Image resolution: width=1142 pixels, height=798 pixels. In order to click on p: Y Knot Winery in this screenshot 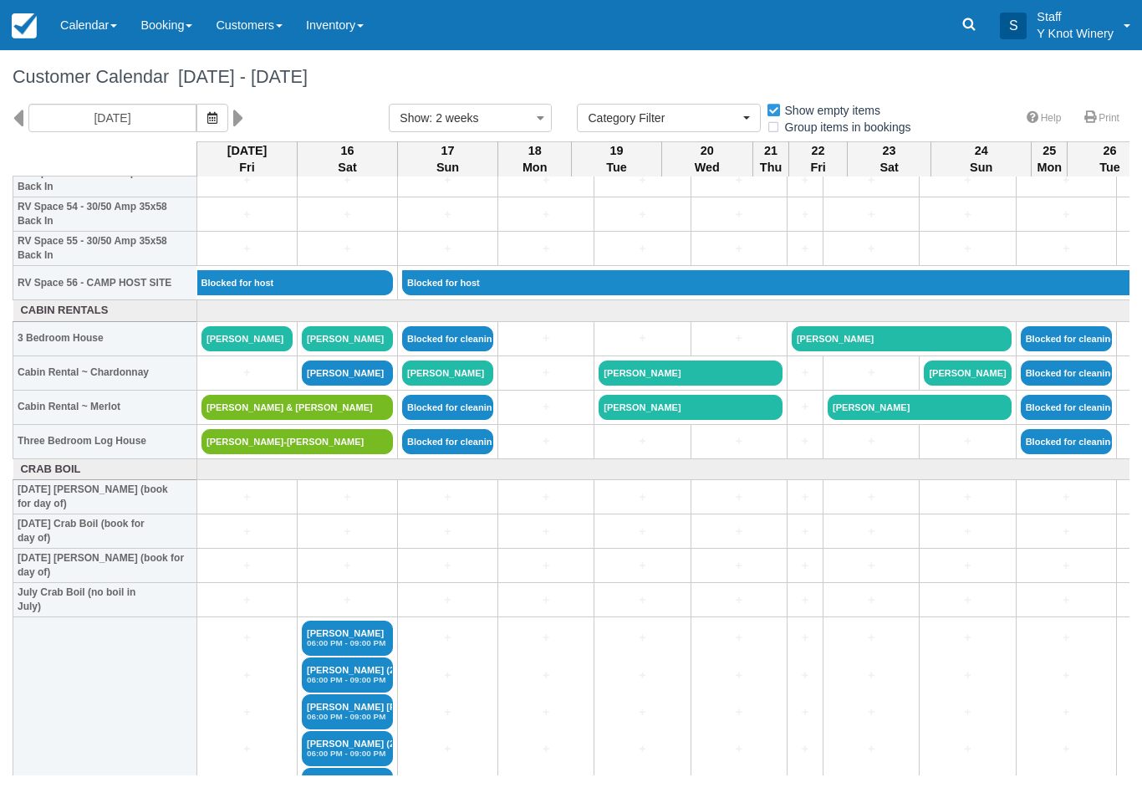, I will do `click(1075, 33)`.